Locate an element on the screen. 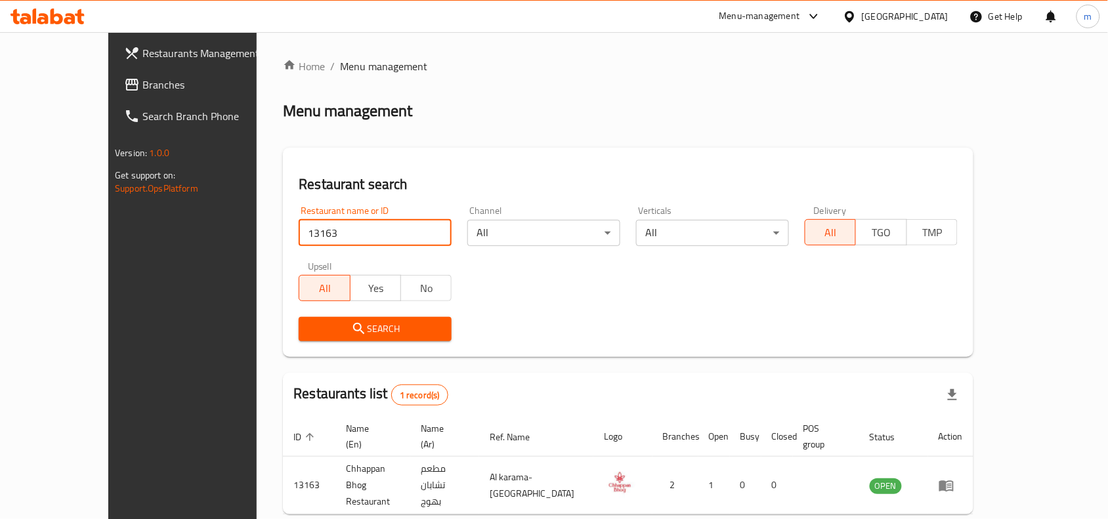  span: ID is located at coordinates (306, 437).